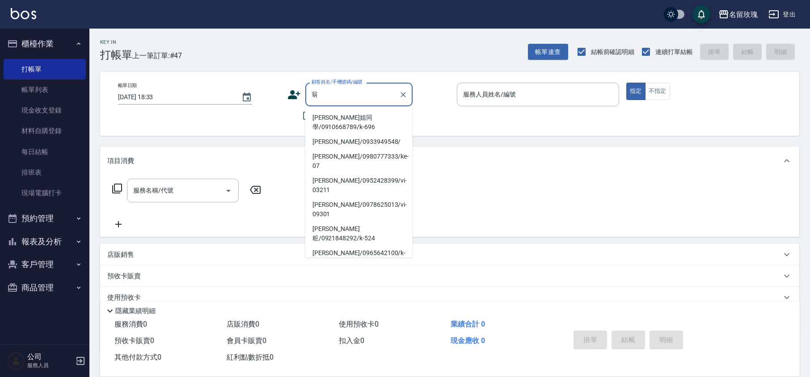 The width and height of the screenshot is (810, 377). I want to click on div: 名留玫瑰, so click(744, 14).